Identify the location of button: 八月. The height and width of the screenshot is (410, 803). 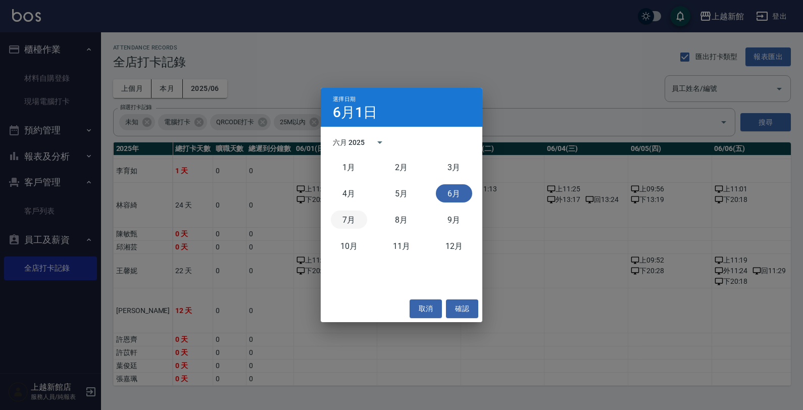
(401, 220).